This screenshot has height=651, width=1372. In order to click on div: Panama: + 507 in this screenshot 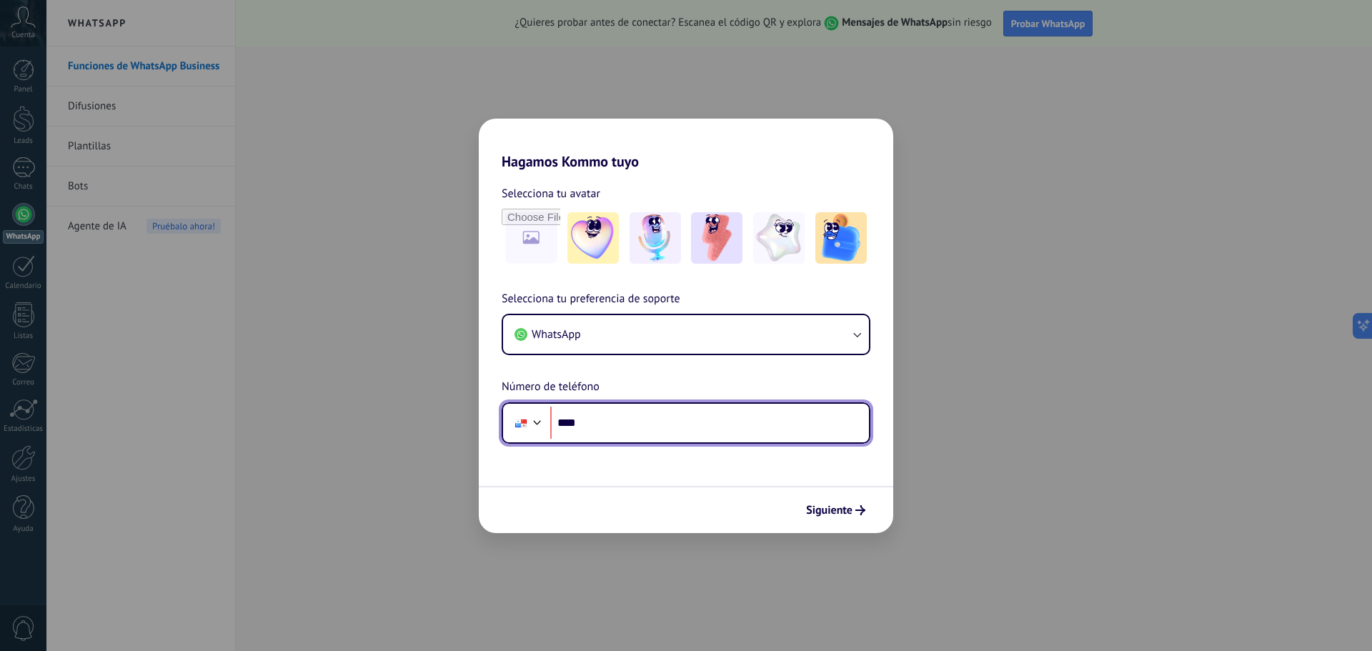, I will do `click(521, 423)`.